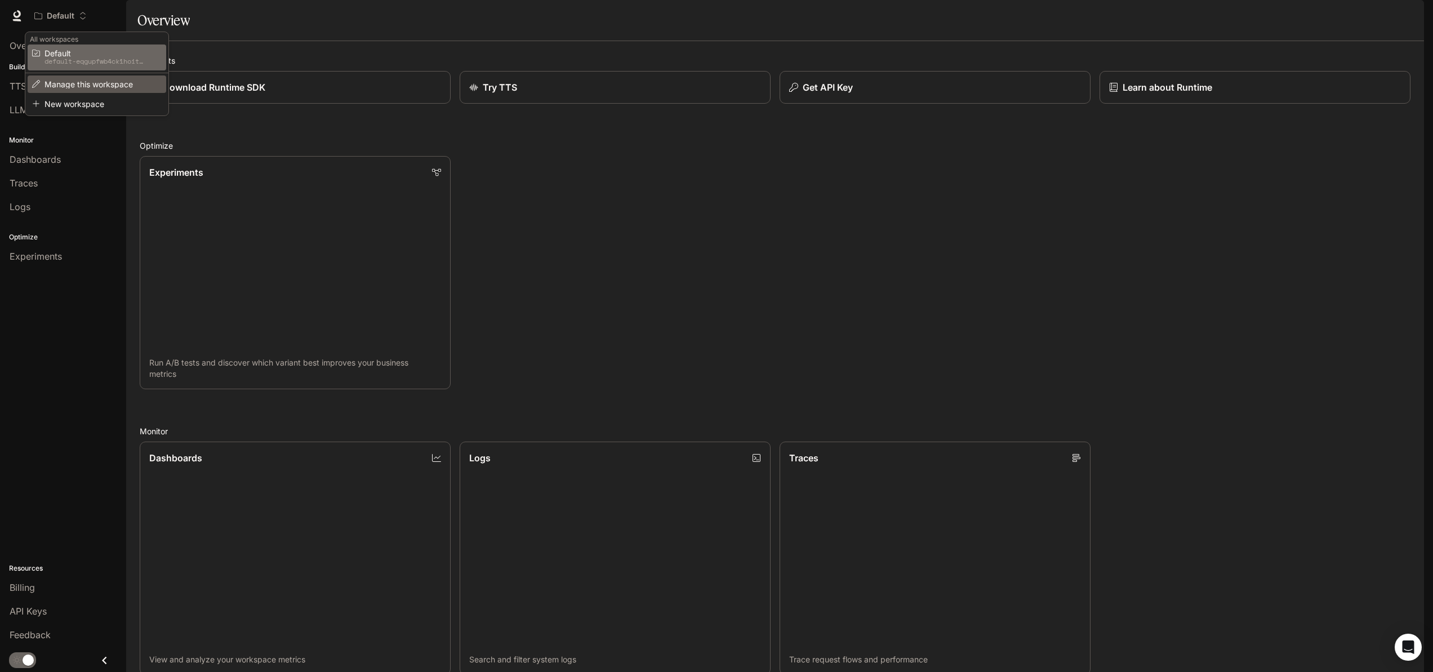  Describe the element at coordinates (95, 61) in the screenshot. I see `p: default-eqgupfwb4ck1hoitzcwulq` at that location.